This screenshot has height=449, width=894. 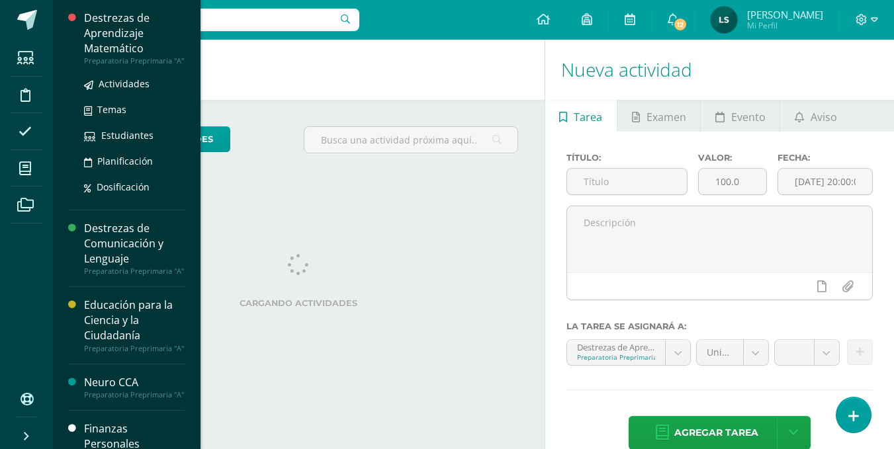 I want to click on span: Temas, so click(x=112, y=109).